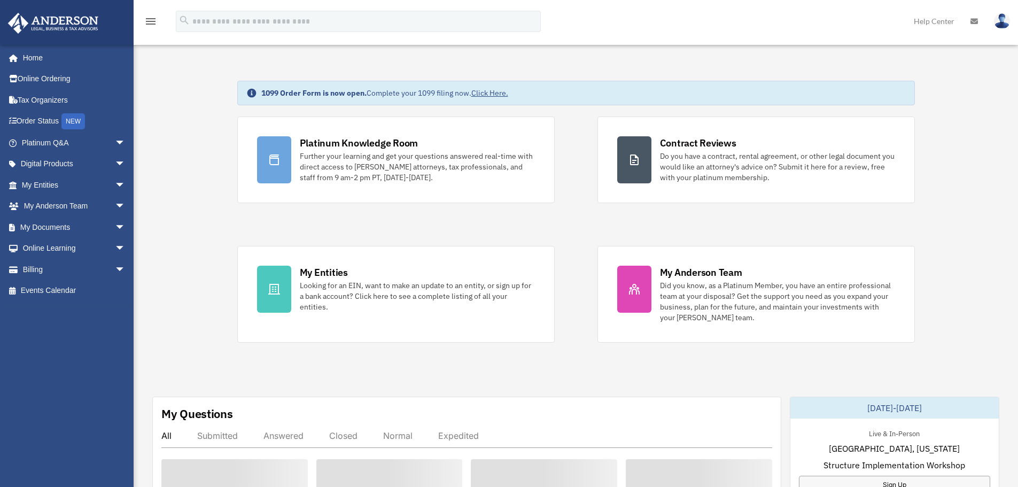 The width and height of the screenshot is (1018, 487). I want to click on div: Submitted, so click(217, 435).